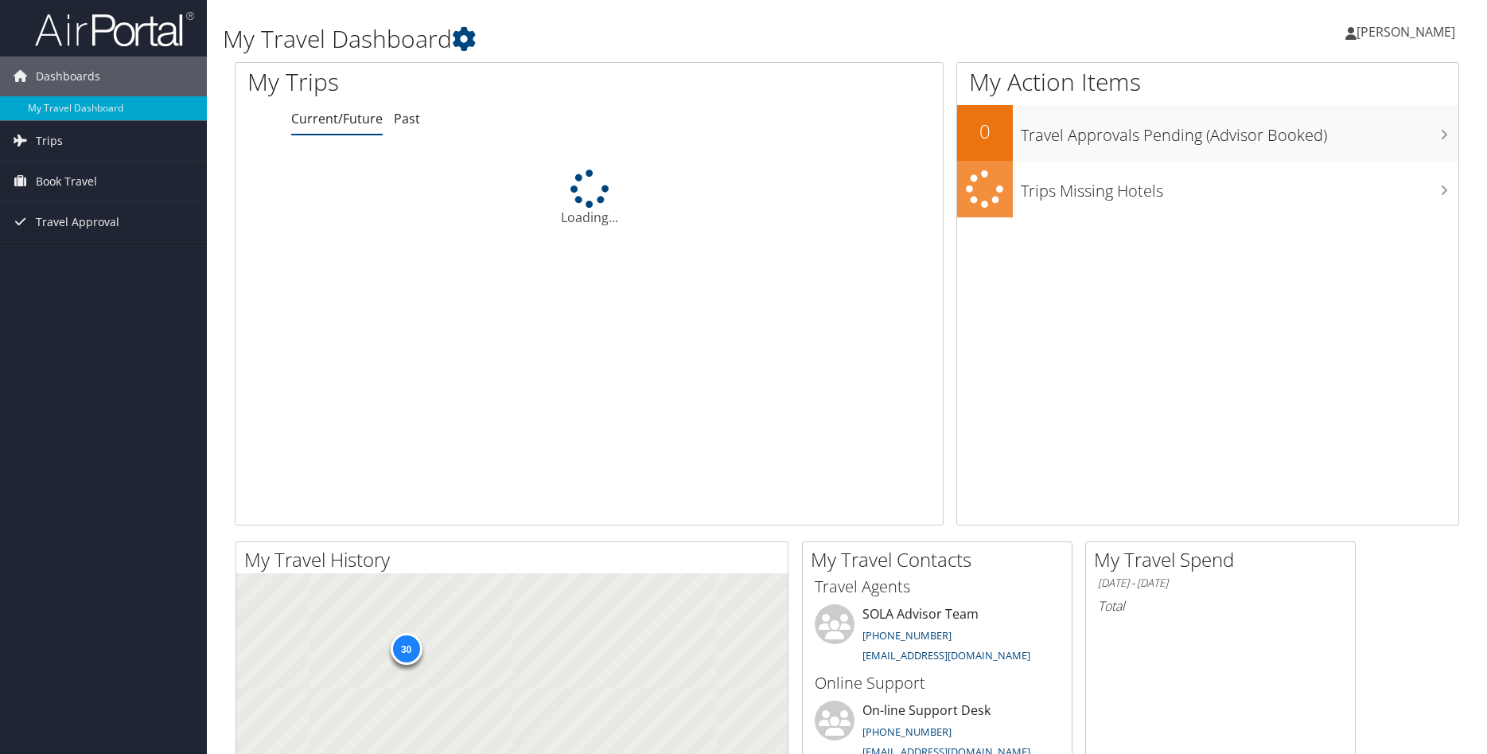 The width and height of the screenshot is (1487, 754). I want to click on a: Trips Missing Hotels, so click(1208, 189).